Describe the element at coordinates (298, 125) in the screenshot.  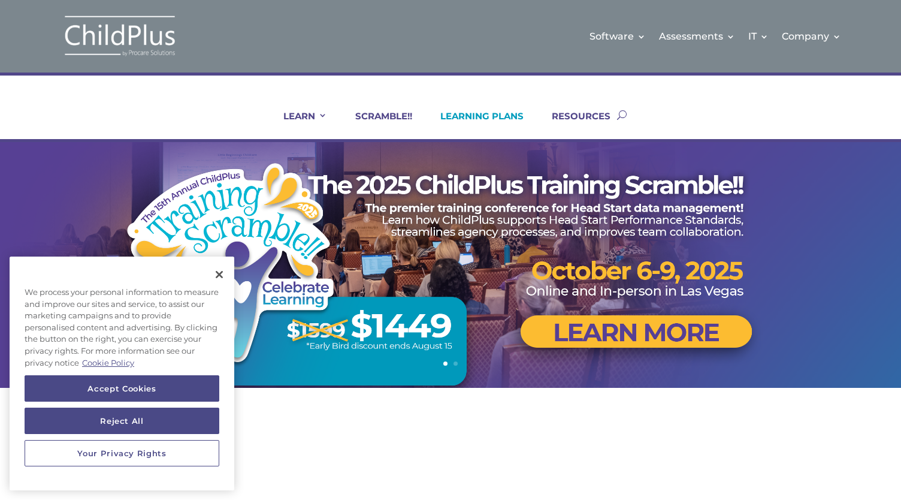
I see `a: LEARN` at that location.